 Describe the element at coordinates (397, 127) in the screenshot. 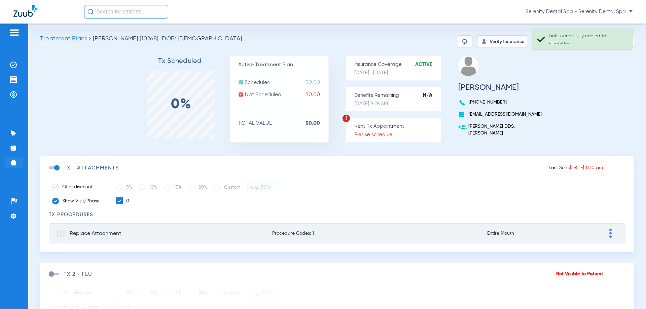

I see `p: Next Tx Appointment` at that location.